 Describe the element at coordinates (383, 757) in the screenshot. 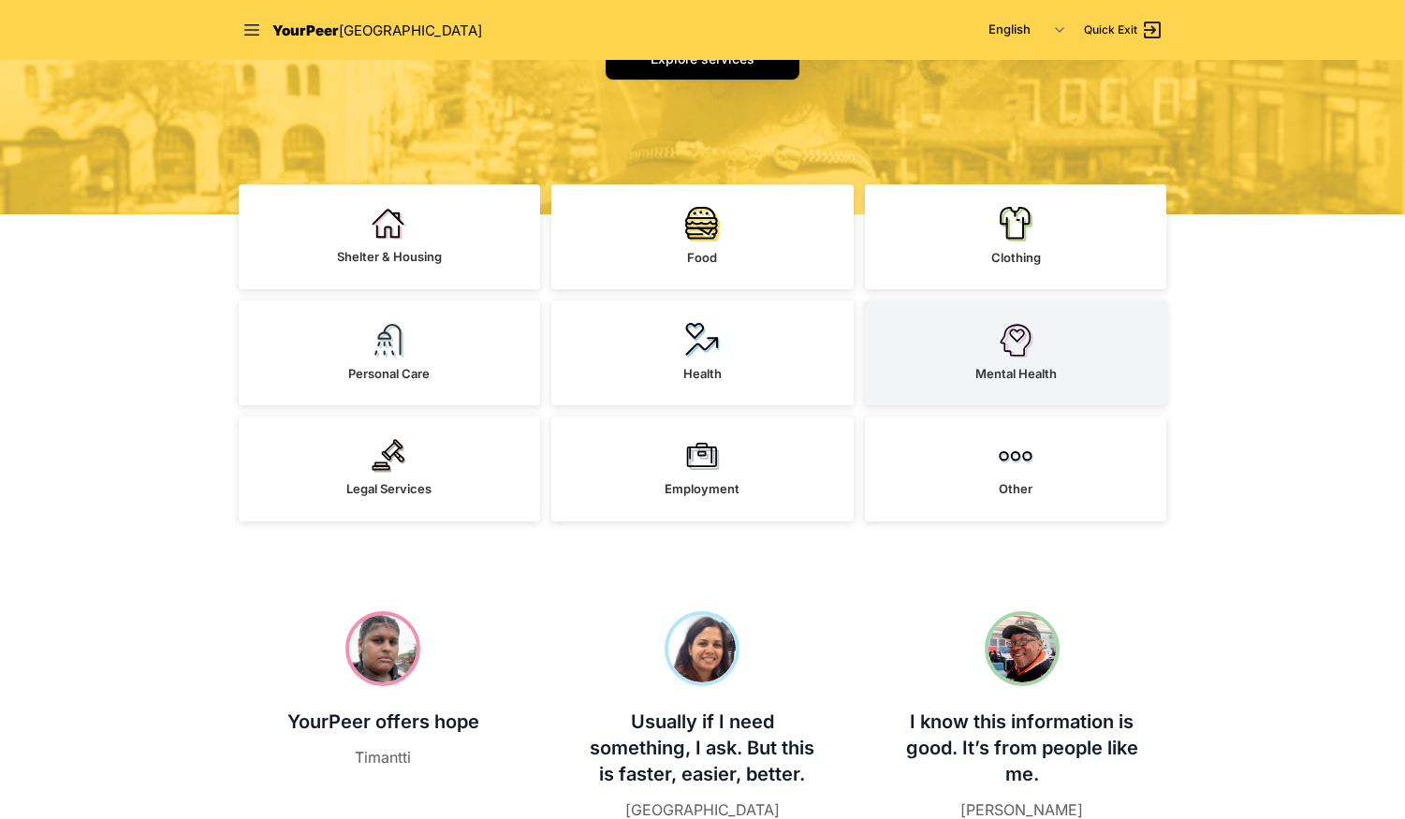

I see `figcaption: Timantti` at that location.